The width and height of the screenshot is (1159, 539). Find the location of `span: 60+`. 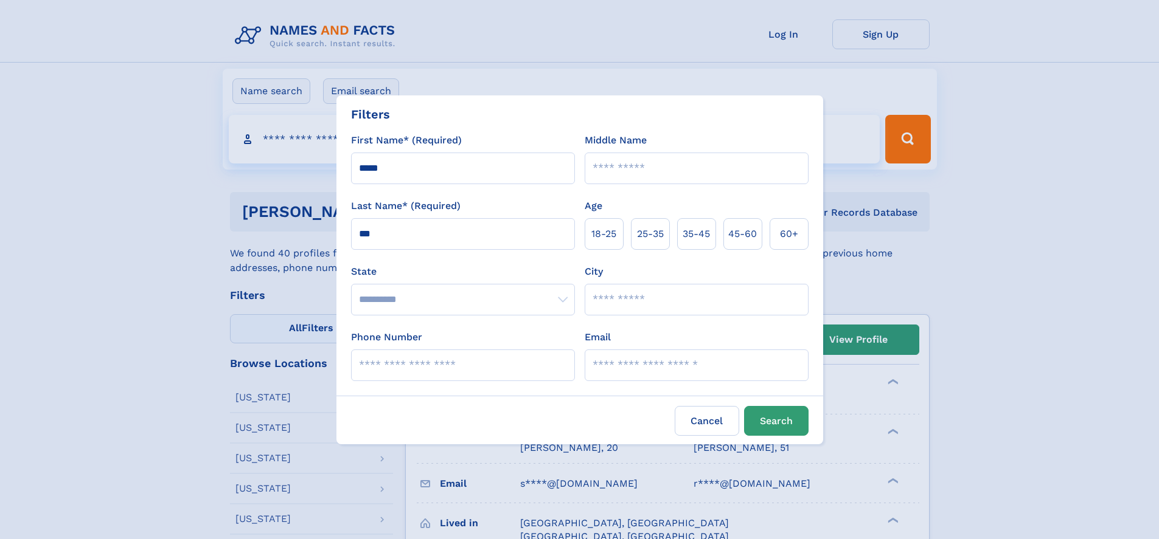

span: 60+ is located at coordinates (789, 234).